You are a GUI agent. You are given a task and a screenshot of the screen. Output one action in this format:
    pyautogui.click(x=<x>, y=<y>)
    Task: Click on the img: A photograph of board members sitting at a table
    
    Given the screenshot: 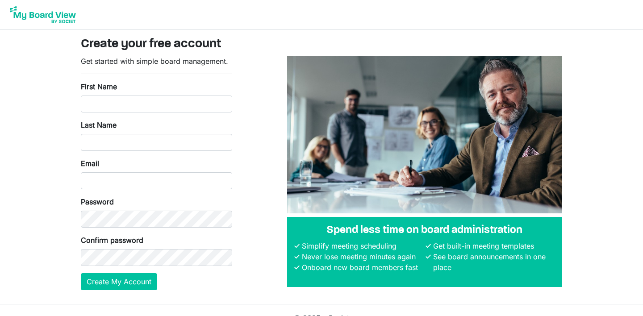 What is the action you would take?
    pyautogui.click(x=424, y=134)
    